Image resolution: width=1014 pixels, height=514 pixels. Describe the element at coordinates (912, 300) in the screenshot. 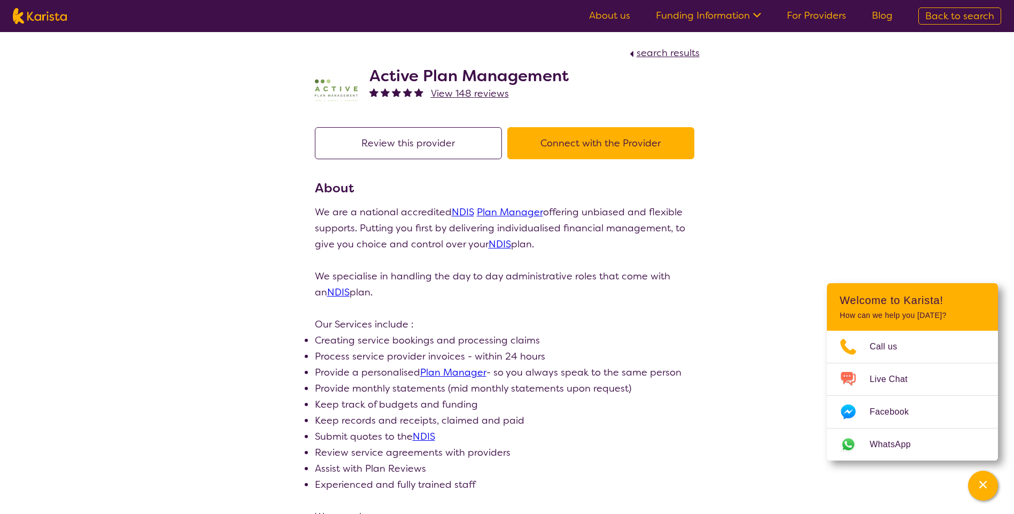

I see `h2: Welcome to Karista!` at that location.